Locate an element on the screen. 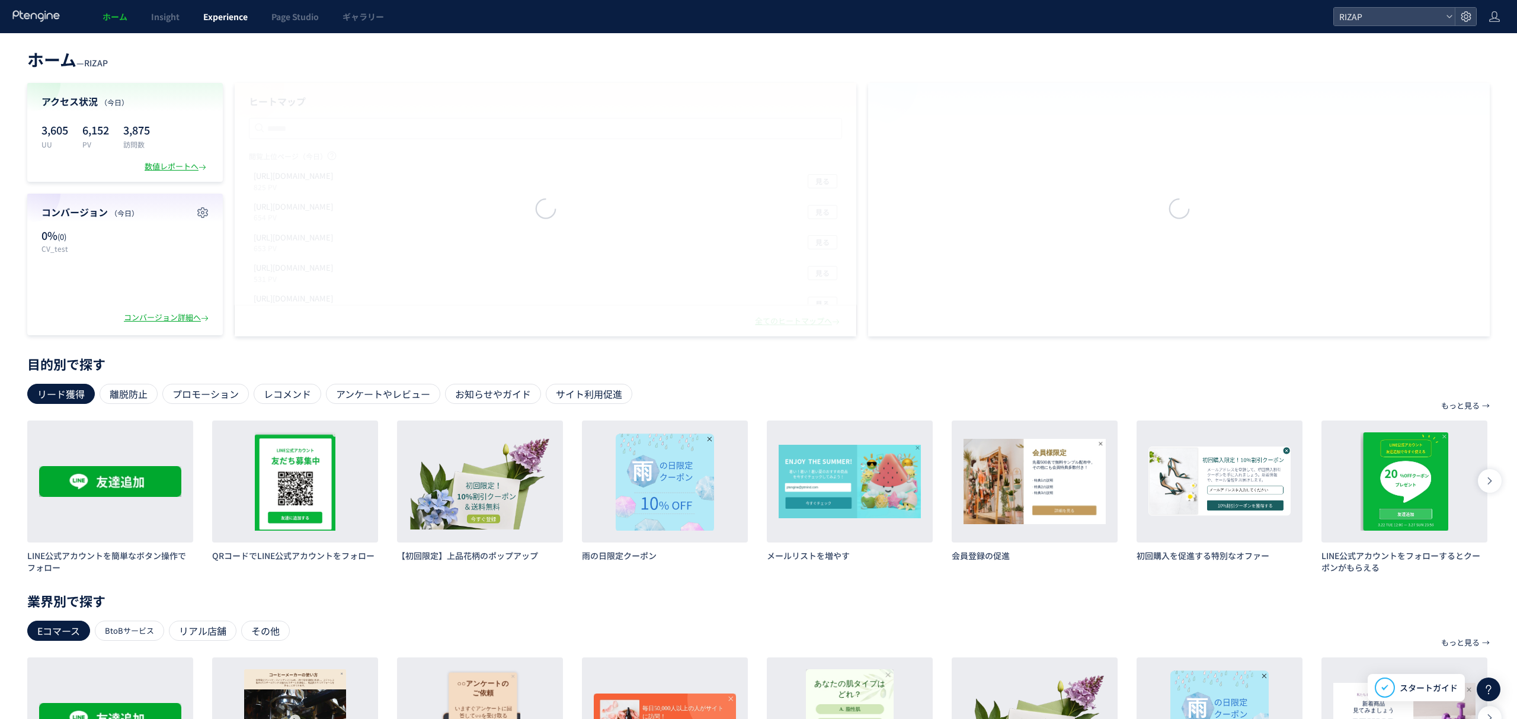  span: スタートガイド is located at coordinates (1429, 688).